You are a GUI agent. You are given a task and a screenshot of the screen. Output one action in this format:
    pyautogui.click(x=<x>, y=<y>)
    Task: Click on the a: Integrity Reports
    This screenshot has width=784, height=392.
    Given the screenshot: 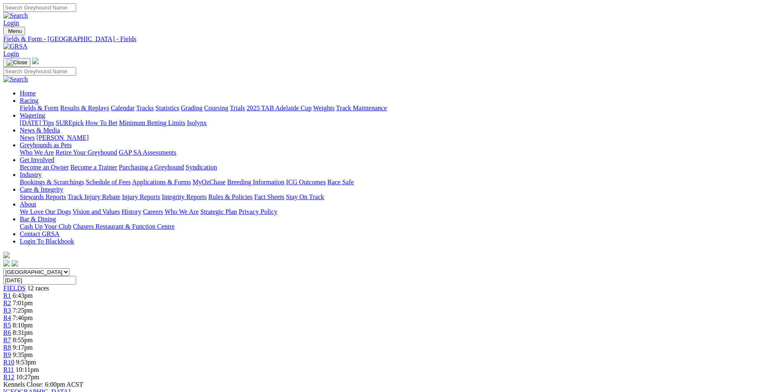 What is the action you would take?
    pyautogui.click(x=184, y=197)
    